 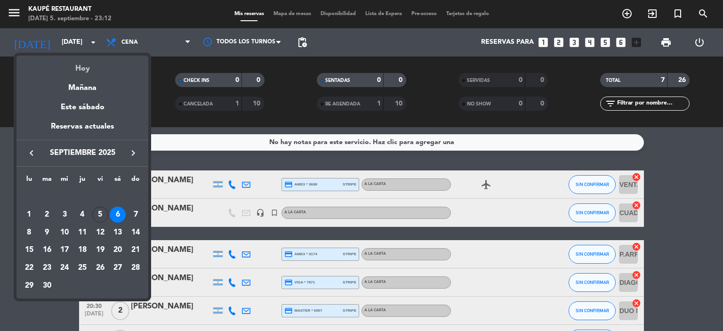 What do you see at coordinates (29, 268) in the screenshot?
I see `td: 22 de septiembre de 2025` at bounding box center [29, 268].